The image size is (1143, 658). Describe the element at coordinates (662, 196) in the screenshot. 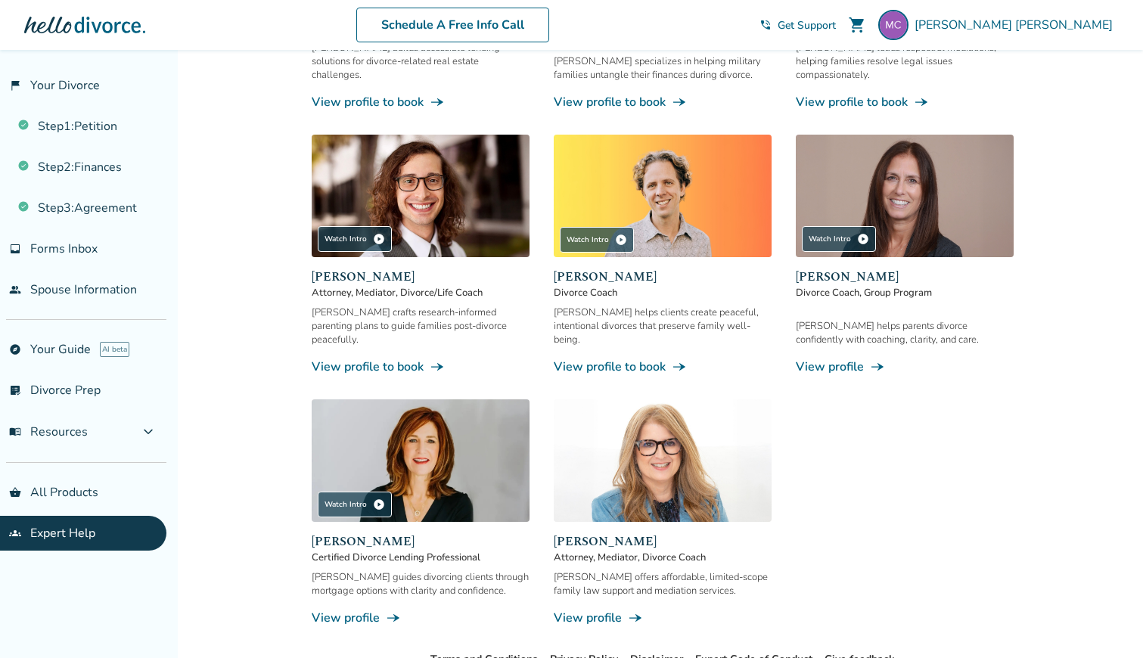

I see `img: James Traub` at that location.